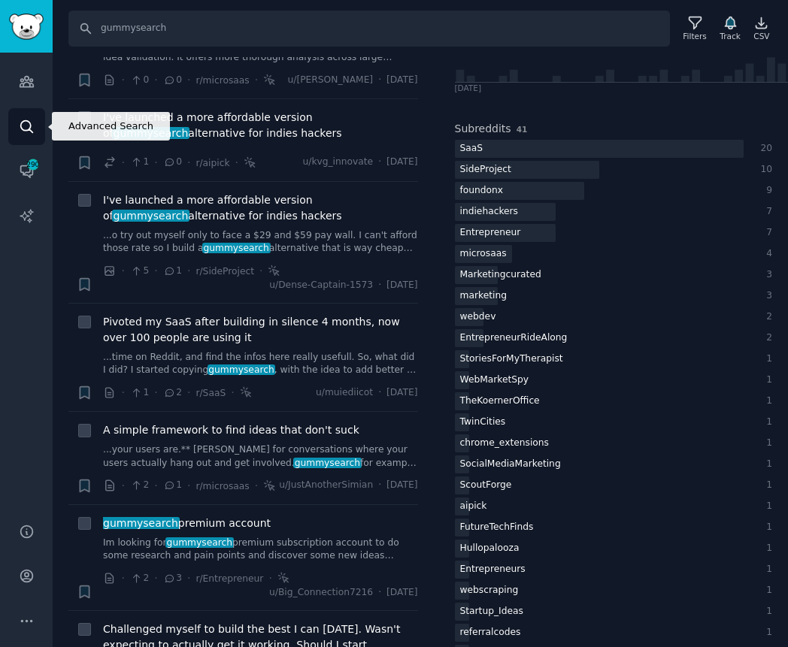  Describe the element at coordinates (172, 393) in the screenshot. I see `span: 2` at that location.